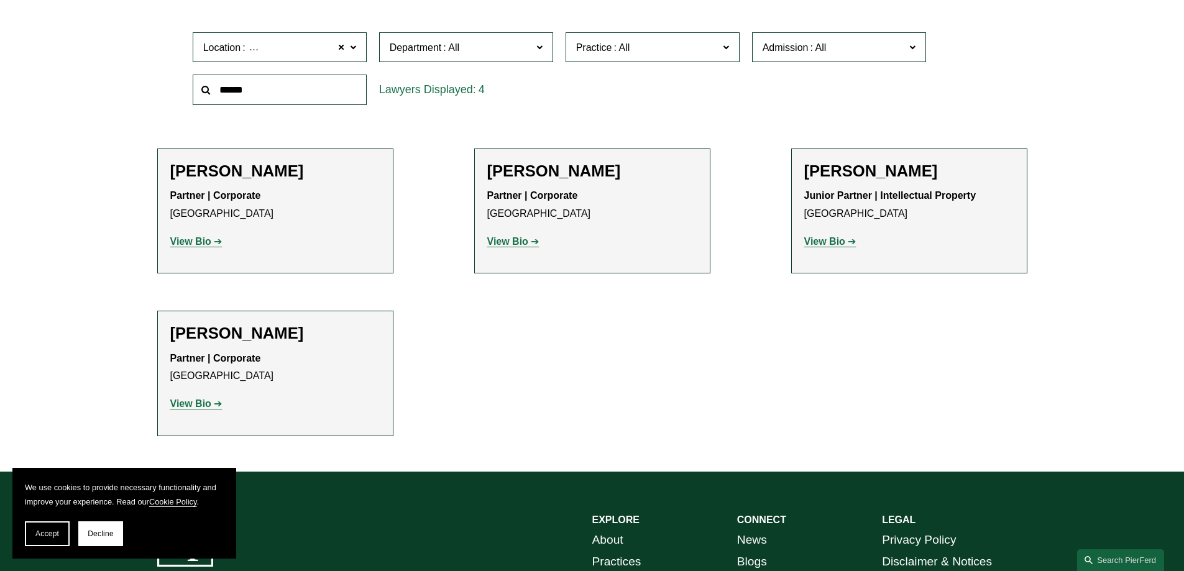 The width and height of the screenshot is (1184, 571). What do you see at coordinates (1120, 560) in the screenshot?
I see `a: Search this site` at bounding box center [1120, 560].